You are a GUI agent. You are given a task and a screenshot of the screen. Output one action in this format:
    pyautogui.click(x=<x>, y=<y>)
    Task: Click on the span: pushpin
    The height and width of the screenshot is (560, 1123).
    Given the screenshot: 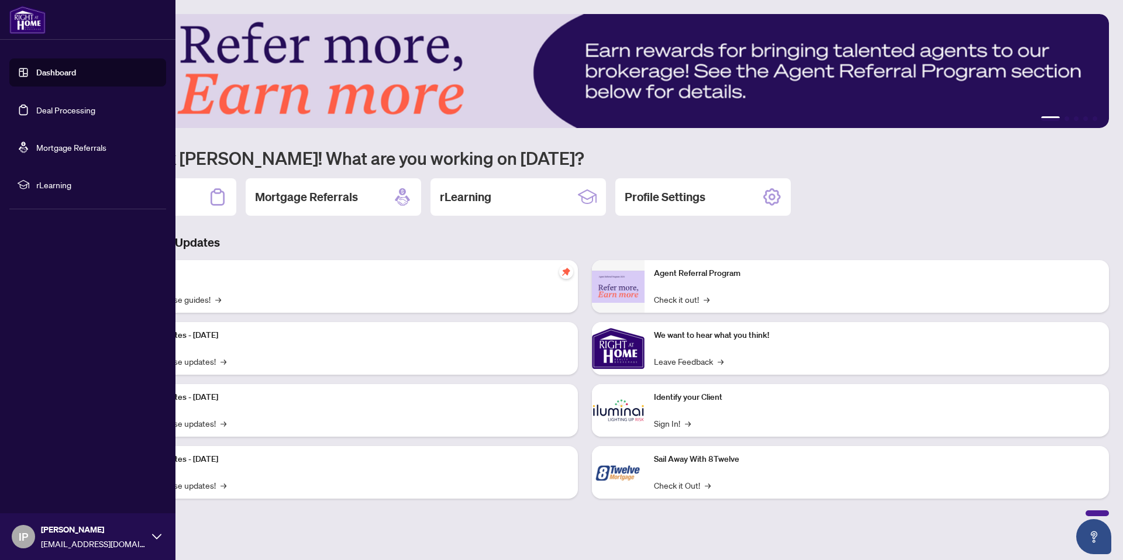 What is the action you would take?
    pyautogui.click(x=566, y=272)
    